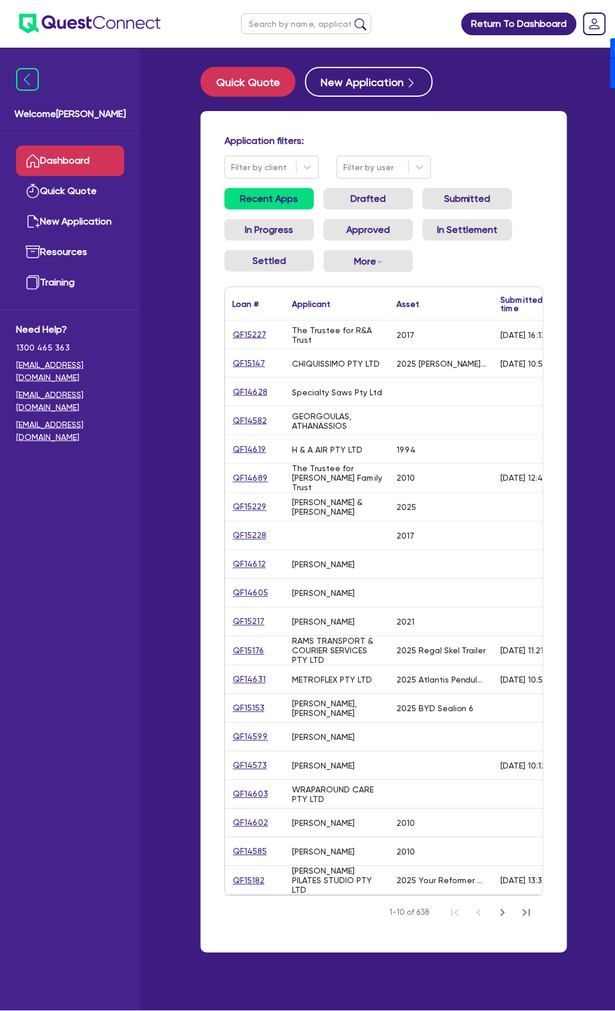 The height and width of the screenshot is (1011, 615). What do you see at coordinates (269, 261) in the screenshot?
I see `a: Settled` at bounding box center [269, 261].